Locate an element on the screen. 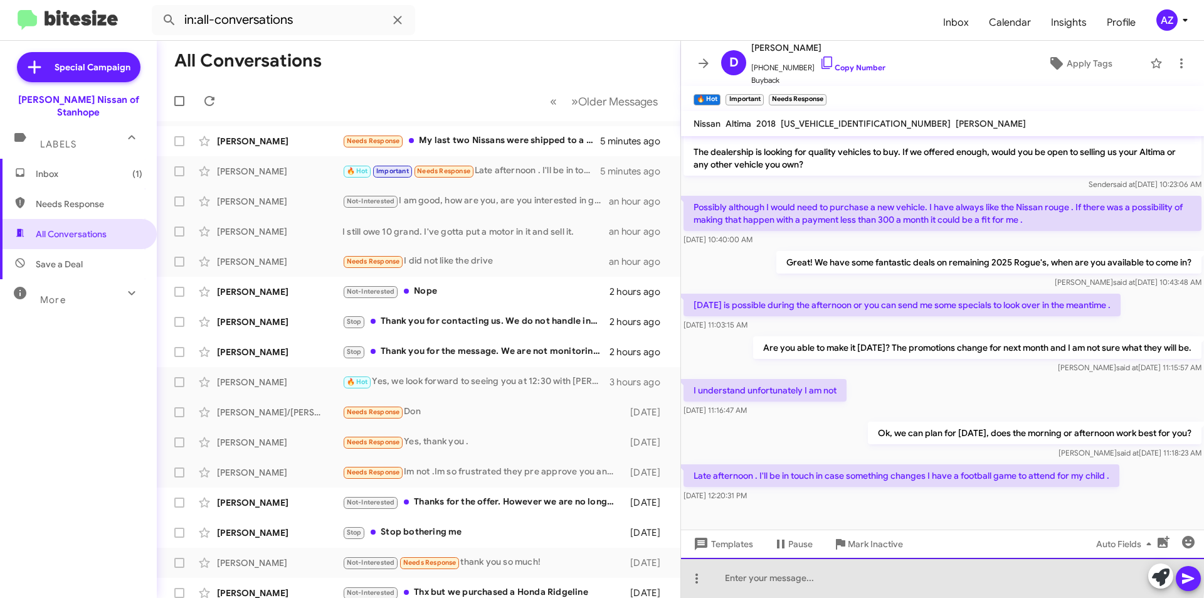 This screenshot has width=1204, height=598. span: Templates is located at coordinates (722, 544).